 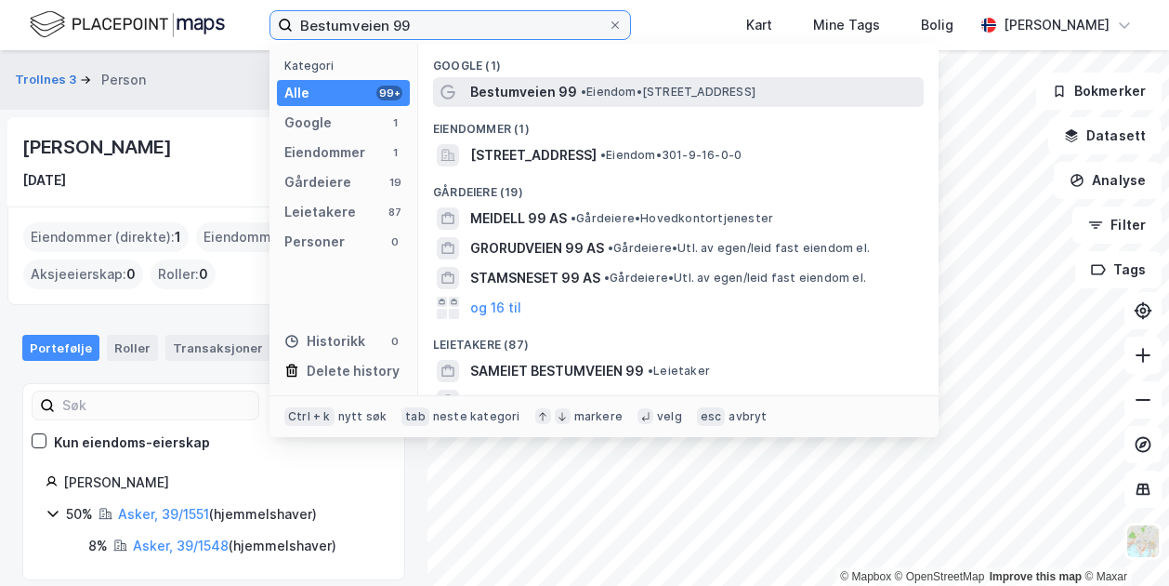 I want to click on a: OpenStreetMap, so click(x=940, y=576).